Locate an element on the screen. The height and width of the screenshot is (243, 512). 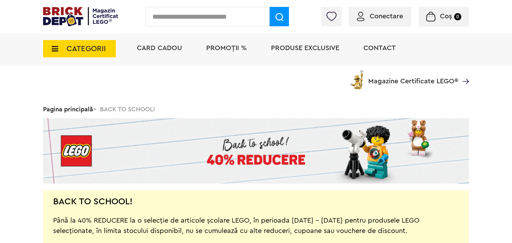
span: CATEGORII is located at coordinates (86, 49).